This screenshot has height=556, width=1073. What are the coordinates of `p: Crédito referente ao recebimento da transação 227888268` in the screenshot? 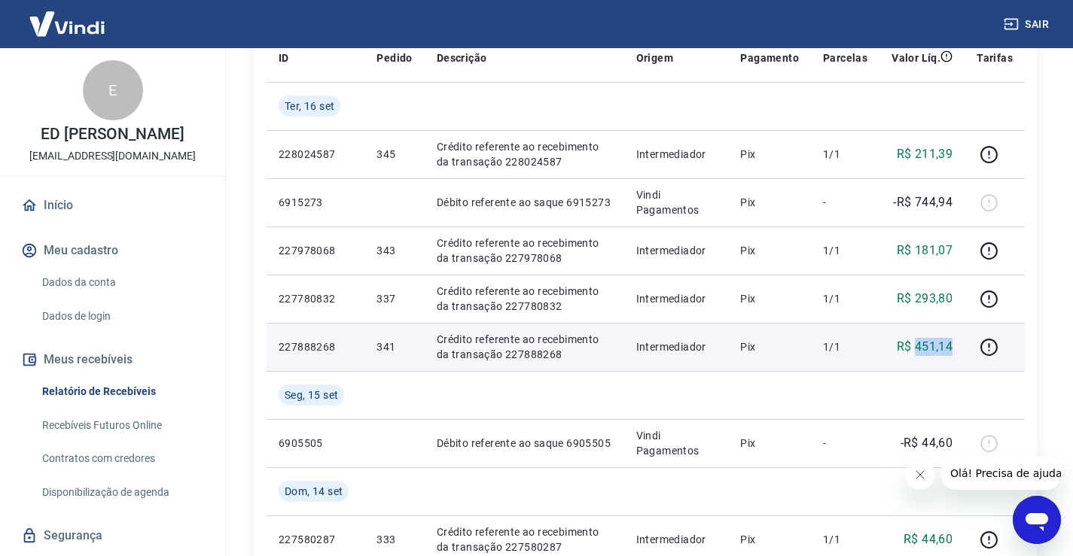 It's located at (524, 347).